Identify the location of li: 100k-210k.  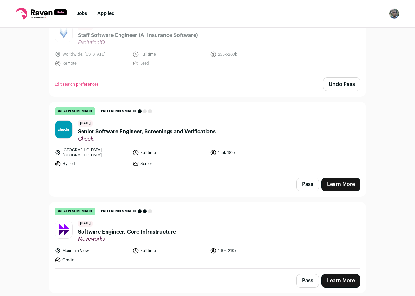
(247, 251).